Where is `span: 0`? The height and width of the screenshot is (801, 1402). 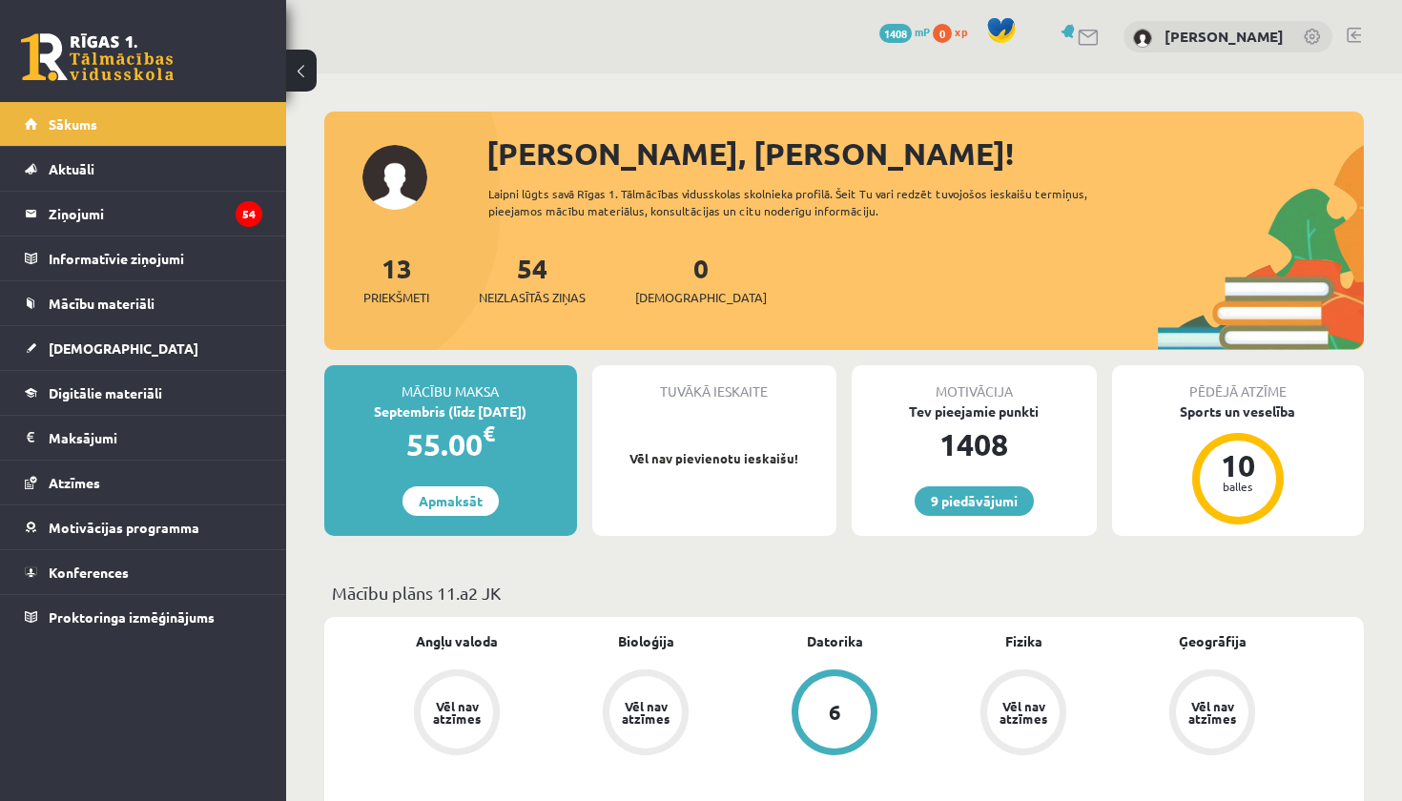
span: 0 is located at coordinates (942, 33).